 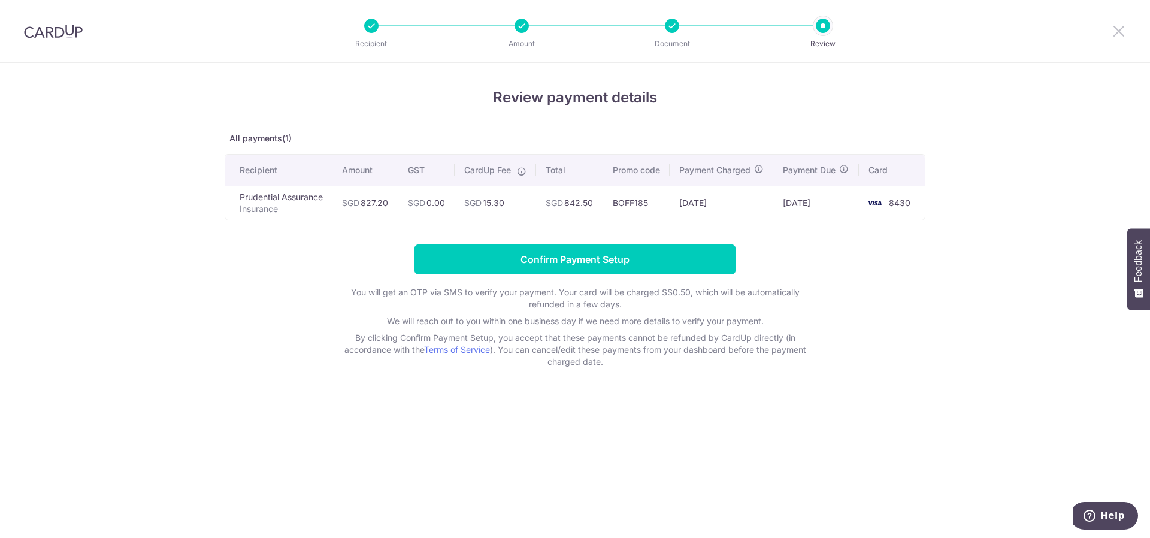 What do you see at coordinates (892, 170) in the screenshot?
I see `th: Card` at bounding box center [892, 170].